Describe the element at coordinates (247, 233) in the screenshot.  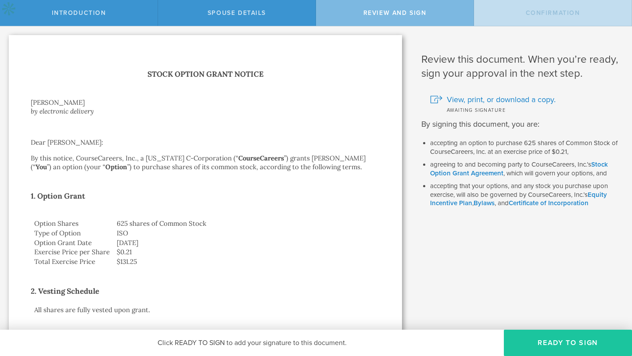
I see `td: ISO` at that location.